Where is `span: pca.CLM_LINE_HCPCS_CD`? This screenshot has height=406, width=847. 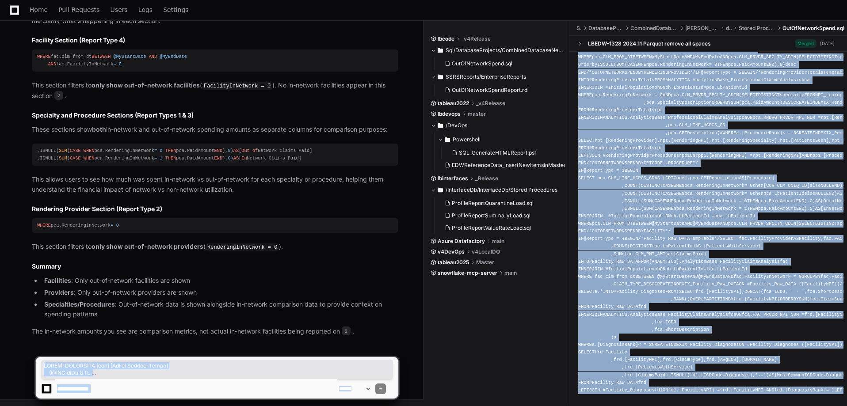 span: pca.CLM_LINE_HCPCS_CD is located at coordinates (625, 178).